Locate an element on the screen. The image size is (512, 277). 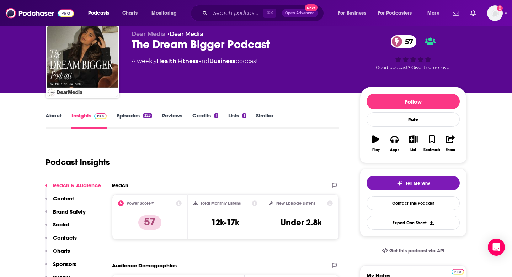
p: Reach & Audience is located at coordinates (77, 185).